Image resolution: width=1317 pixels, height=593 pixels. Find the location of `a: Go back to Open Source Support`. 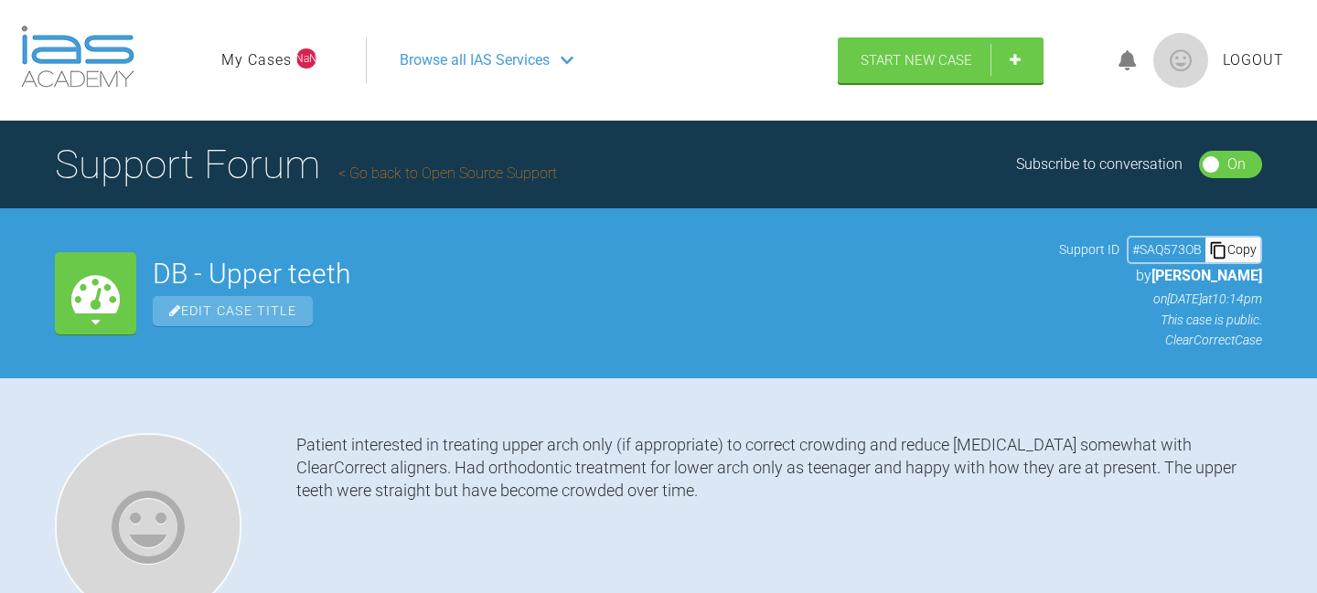

a: Go back to Open Source Support is located at coordinates (447, 173).